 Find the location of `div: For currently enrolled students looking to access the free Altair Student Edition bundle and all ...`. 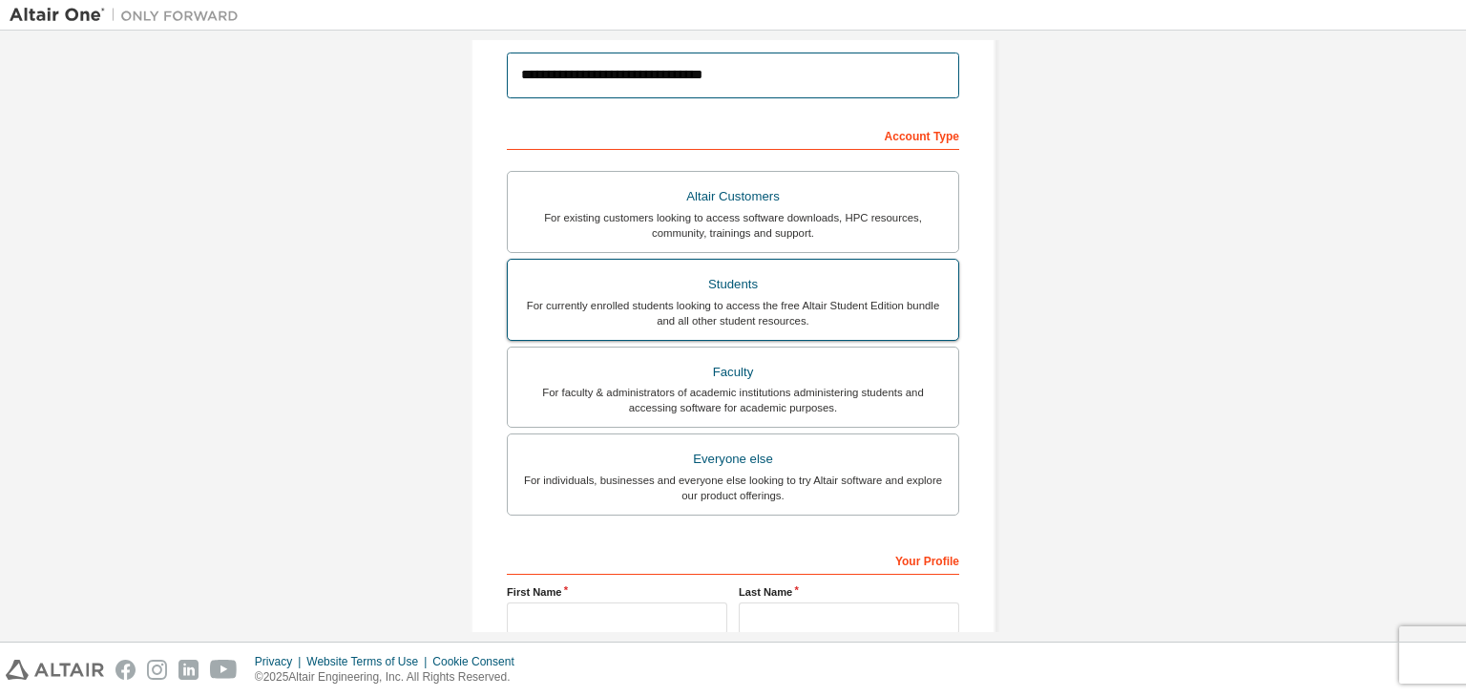

div: For currently enrolled students looking to access the free Altair Student Edition bundle and all ... is located at coordinates (733, 313).